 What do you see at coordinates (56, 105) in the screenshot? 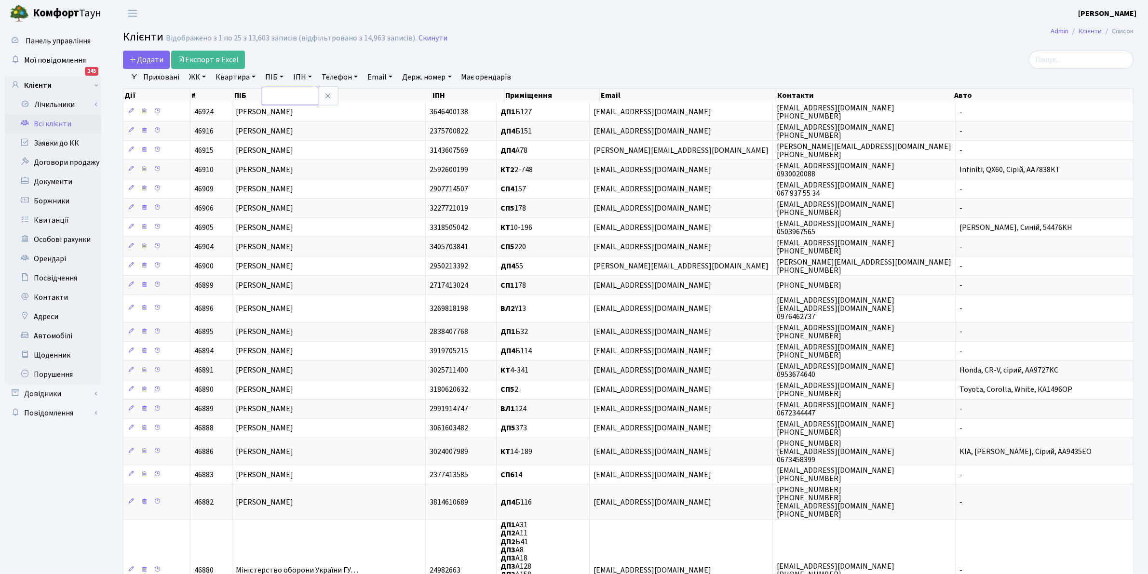
I see `a: Лічильники` at bounding box center [56, 105].